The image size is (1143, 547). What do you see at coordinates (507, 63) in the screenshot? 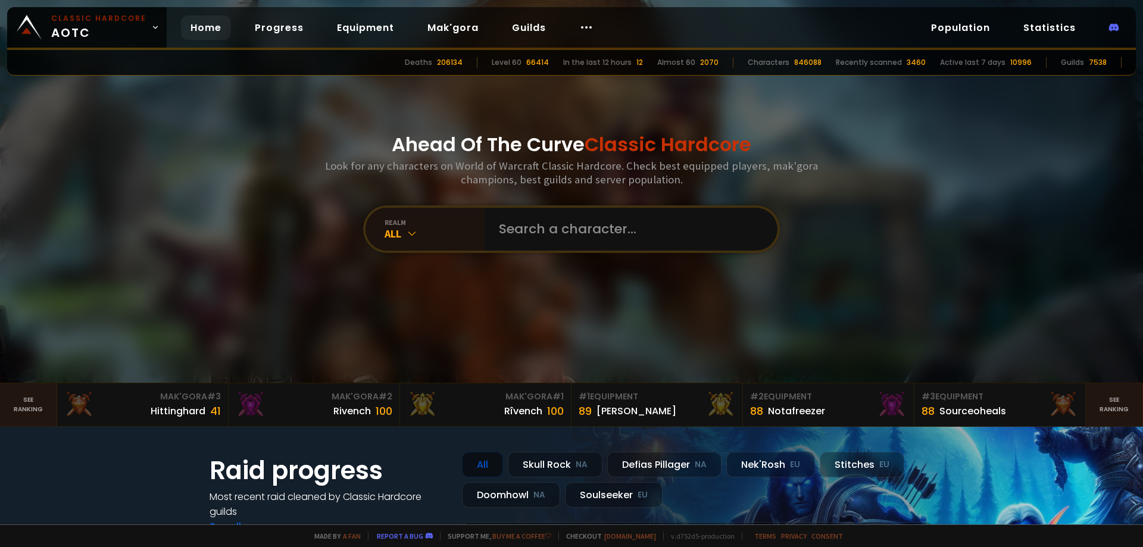
I see `div: Level 60` at bounding box center [507, 63].